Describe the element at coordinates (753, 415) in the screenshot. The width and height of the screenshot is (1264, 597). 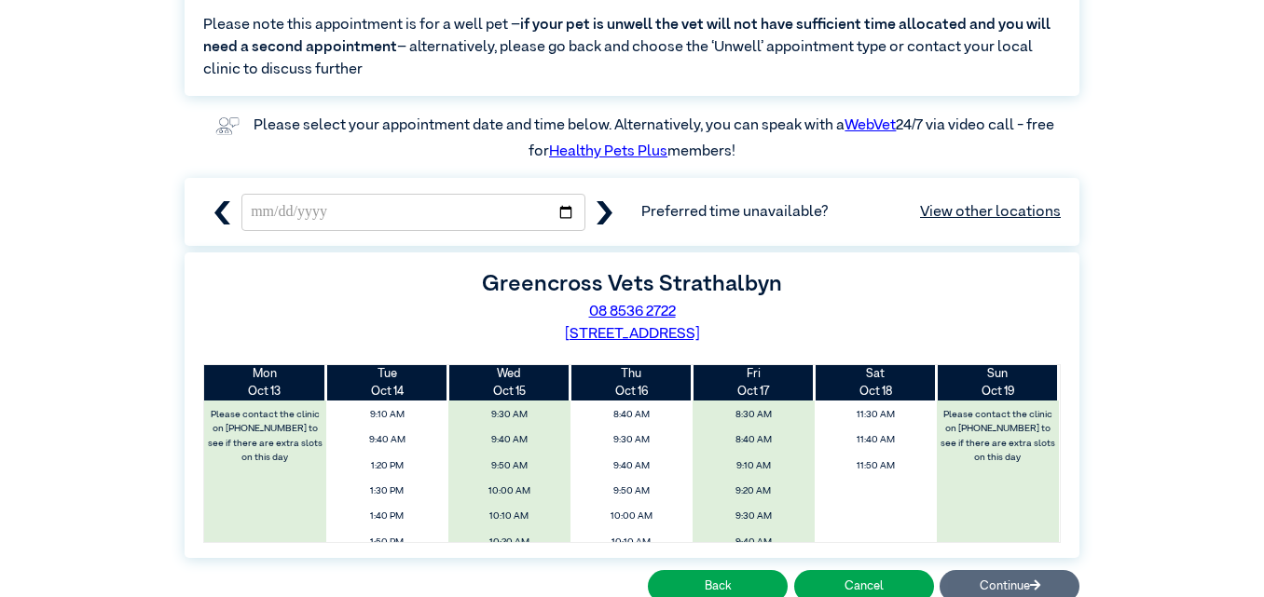
I see `span: 8:30 AM` at that location.